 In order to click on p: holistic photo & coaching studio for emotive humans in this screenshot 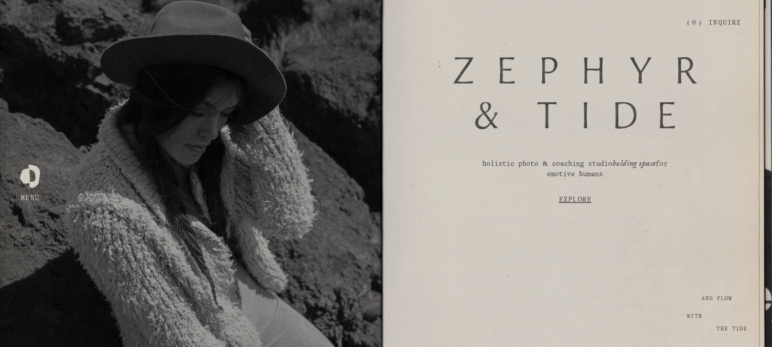, I will do `click(575, 169)`.